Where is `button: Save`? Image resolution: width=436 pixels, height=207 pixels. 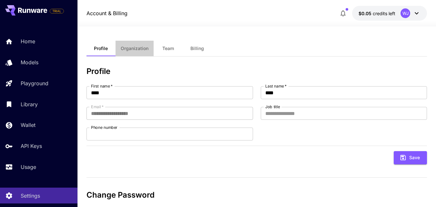
button: Save is located at coordinates (410, 157).